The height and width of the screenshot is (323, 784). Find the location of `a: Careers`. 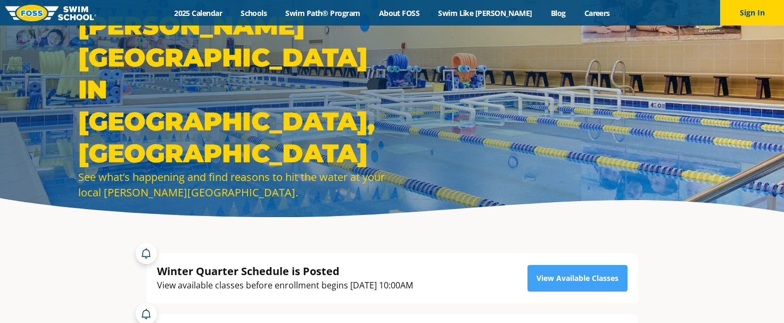

a: Careers is located at coordinates (596, 13).